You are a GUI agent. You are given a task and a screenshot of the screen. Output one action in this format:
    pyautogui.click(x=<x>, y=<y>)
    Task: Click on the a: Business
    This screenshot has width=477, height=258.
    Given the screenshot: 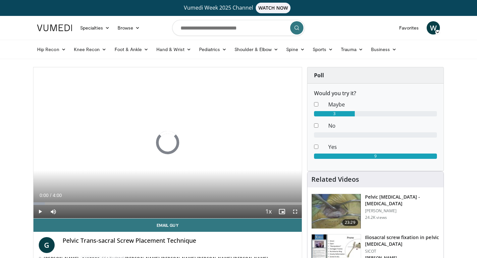 What is the action you would take?
    pyautogui.click(x=384, y=49)
    